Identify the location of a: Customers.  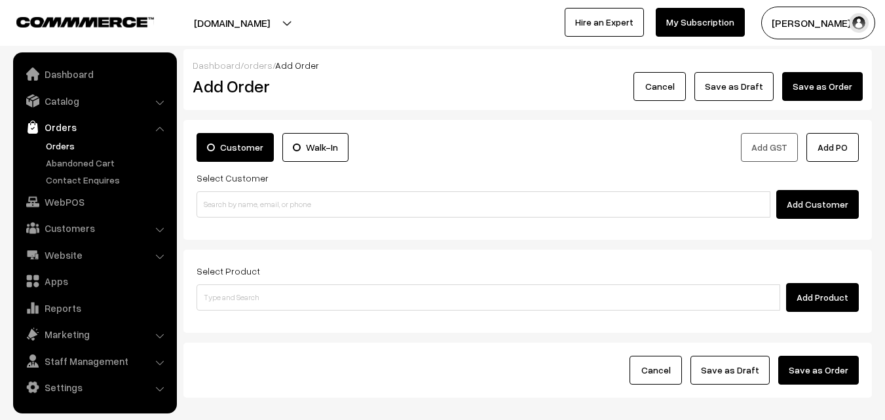
(94, 228).